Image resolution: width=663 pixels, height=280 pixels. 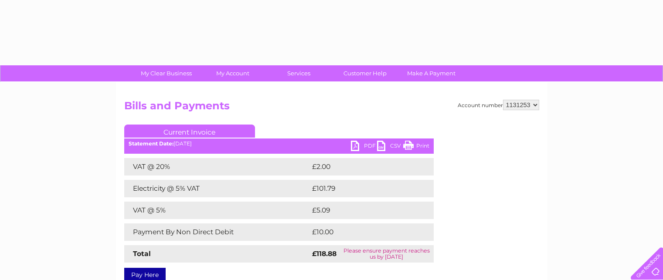 What do you see at coordinates (166, 73) in the screenshot?
I see `a: My Clear Business` at bounding box center [166, 73].